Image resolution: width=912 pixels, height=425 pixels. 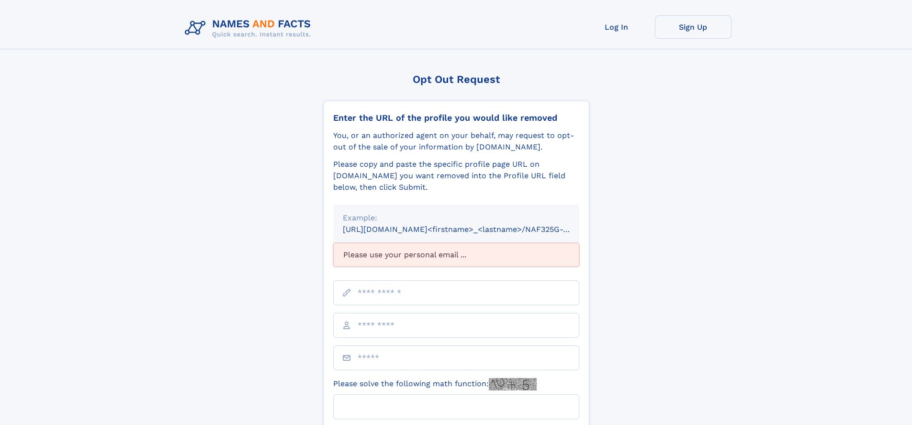 What do you see at coordinates (456, 255) in the screenshot?
I see `div: Please use your personal email ...` at bounding box center [456, 255].